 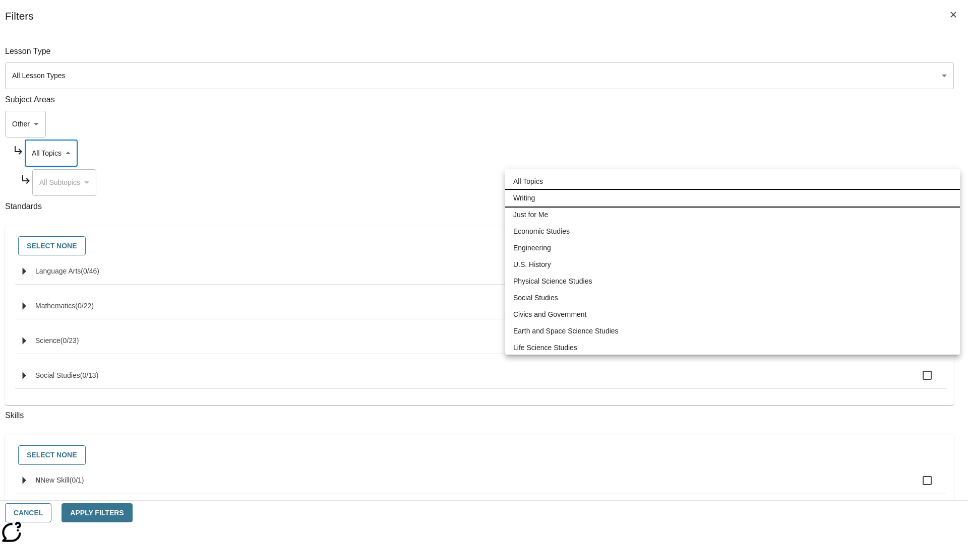 What do you see at coordinates (732, 198) in the screenshot?
I see `li: Writing` at bounding box center [732, 198].